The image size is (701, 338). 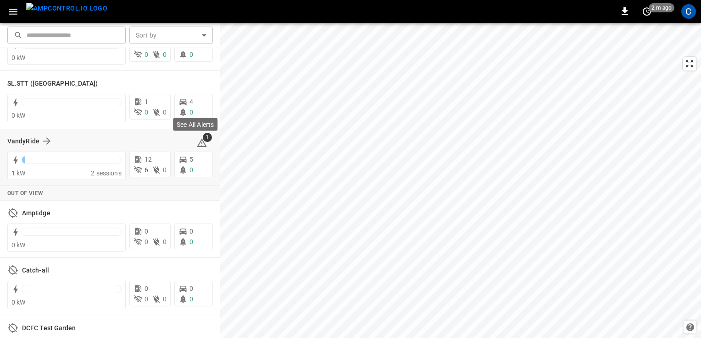 I want to click on strong: Out of View, so click(x=25, y=194).